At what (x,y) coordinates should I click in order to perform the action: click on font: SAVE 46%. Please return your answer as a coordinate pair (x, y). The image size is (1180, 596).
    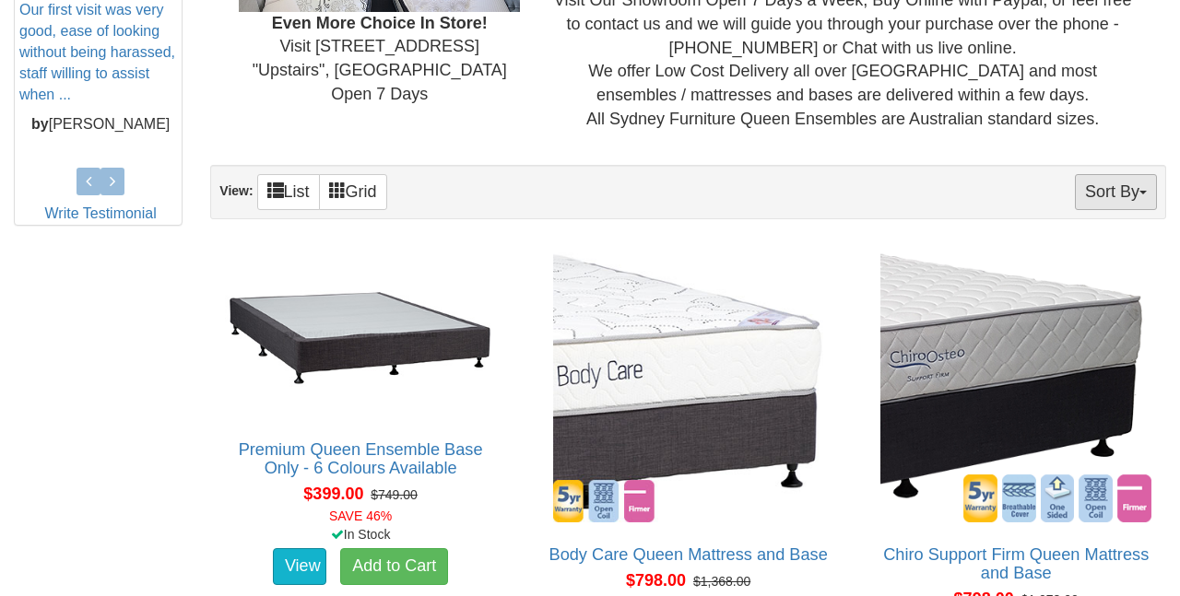
    Looking at the image, I should click on (360, 516).